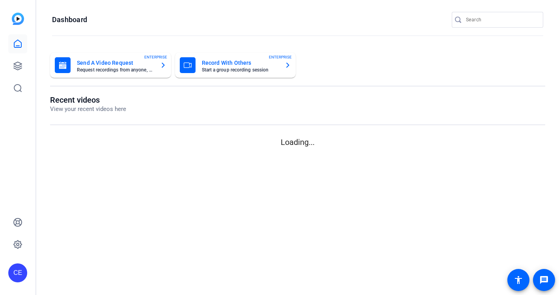 The image size is (559, 295). Describe the element at coordinates (115, 70) in the screenshot. I see `mat-card-subtitle: Request recordings from anyone, anywhere` at that location.